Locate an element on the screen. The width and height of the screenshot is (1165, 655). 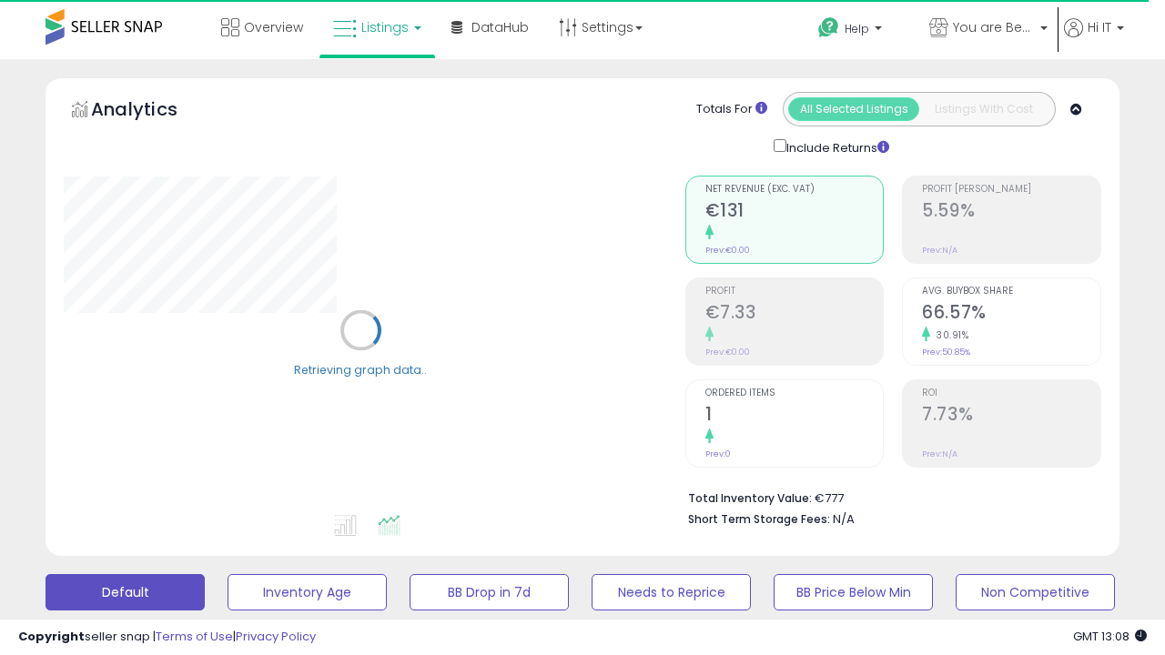
b: Total Inventory Value: is located at coordinates (750, 498).